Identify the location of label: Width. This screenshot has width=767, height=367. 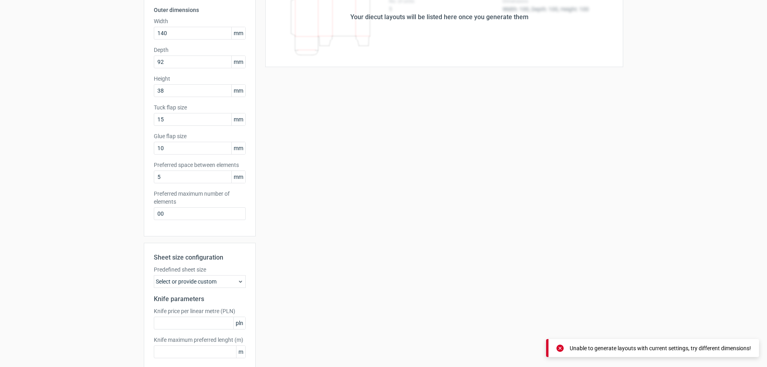
(200, 21).